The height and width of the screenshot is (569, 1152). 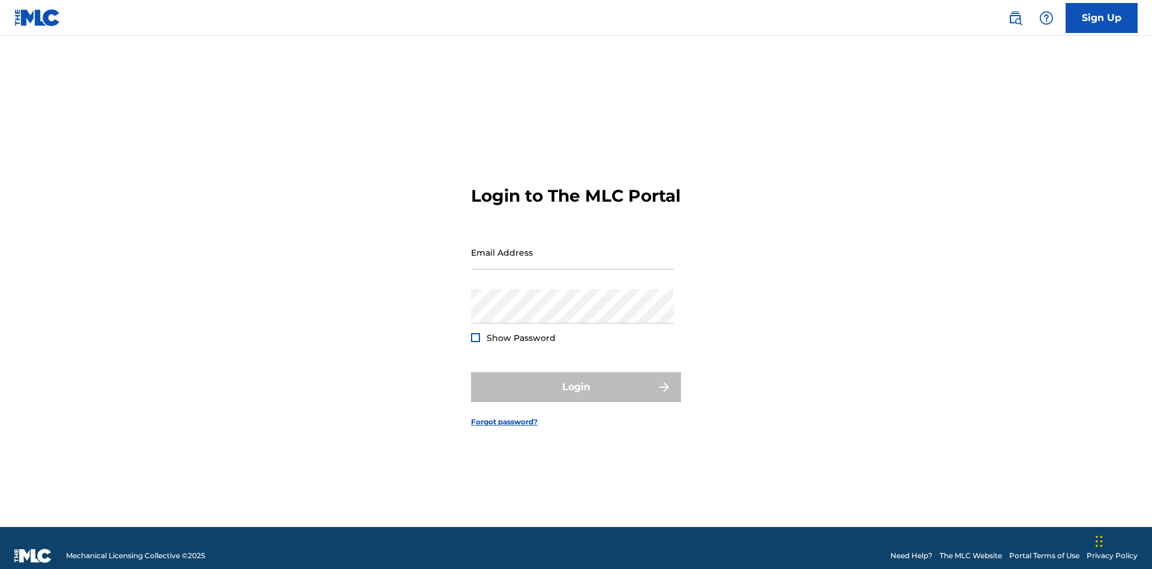 I want to click on a: Sign Up, so click(x=1101, y=18).